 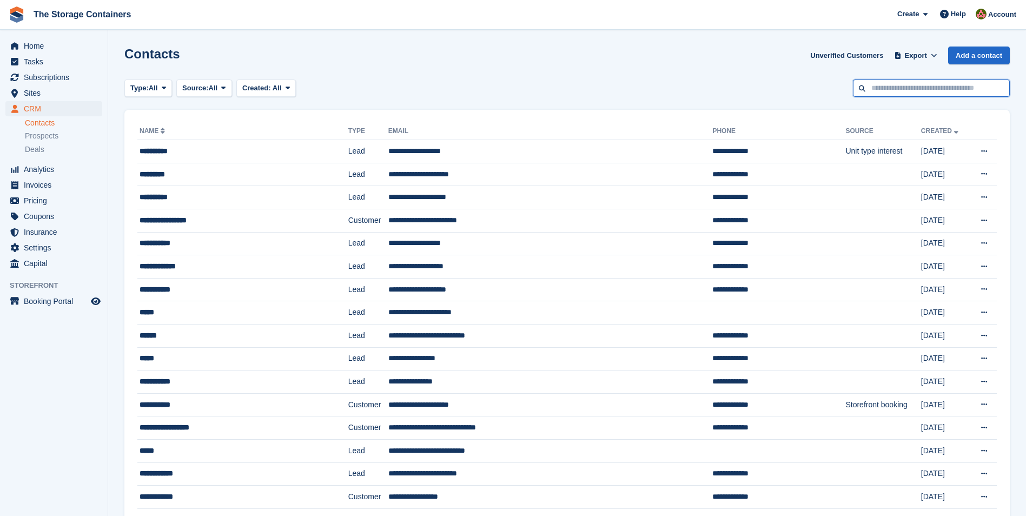 What do you see at coordinates (915, 55) in the screenshot?
I see `button: Export` at bounding box center [915, 55].